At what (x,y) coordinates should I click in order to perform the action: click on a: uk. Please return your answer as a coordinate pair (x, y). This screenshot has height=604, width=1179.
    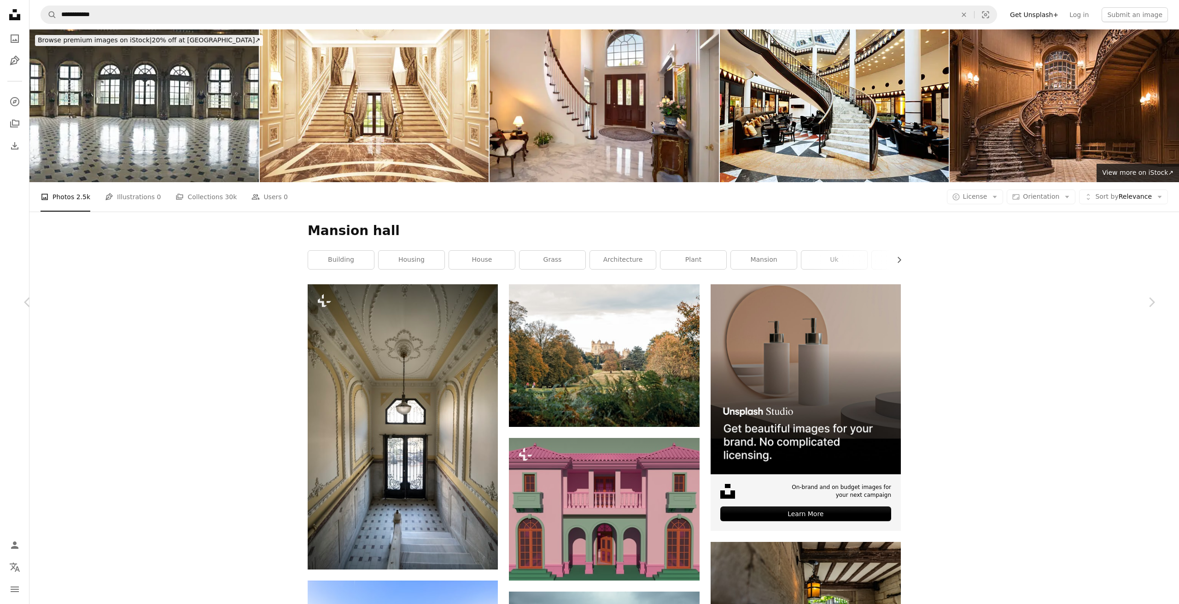
    Looking at the image, I should click on (834, 260).